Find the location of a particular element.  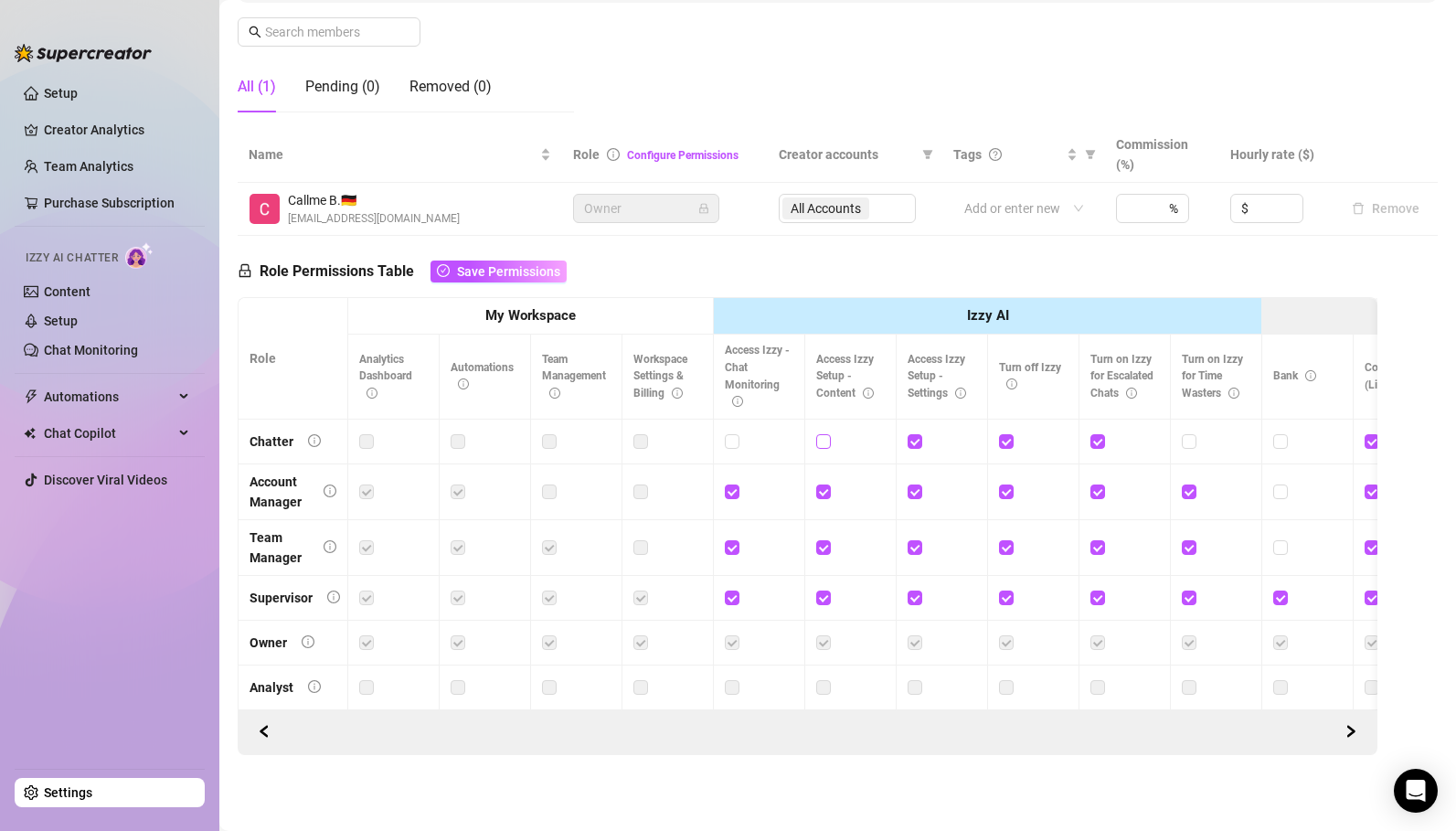

span: Tags is located at coordinates (967, 155).